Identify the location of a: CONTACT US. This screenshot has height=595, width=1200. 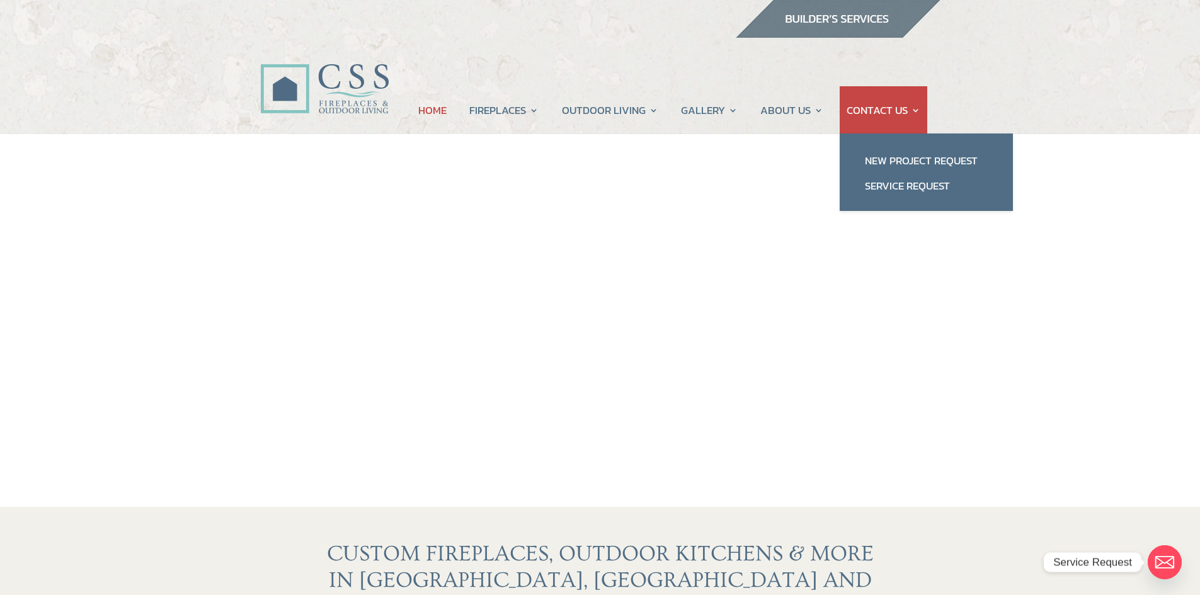
(883, 110).